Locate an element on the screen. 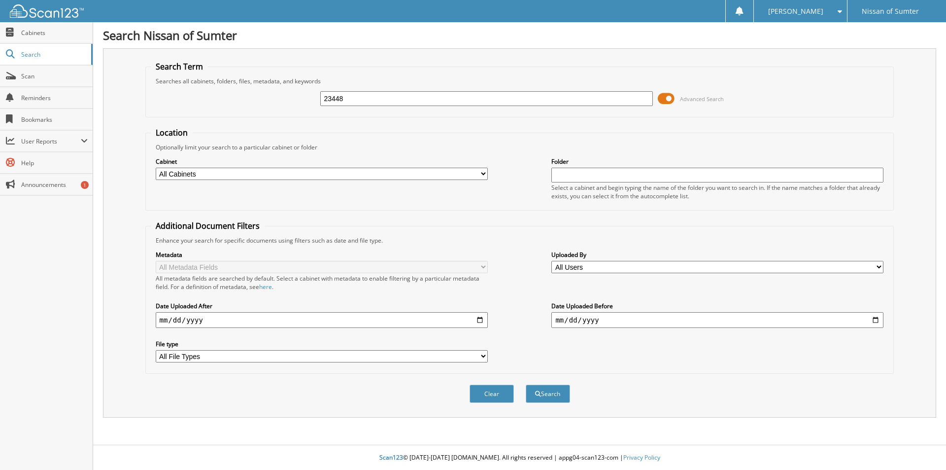 Image resolution: width=946 pixels, height=470 pixels. legend: Search Term is located at coordinates (179, 67).